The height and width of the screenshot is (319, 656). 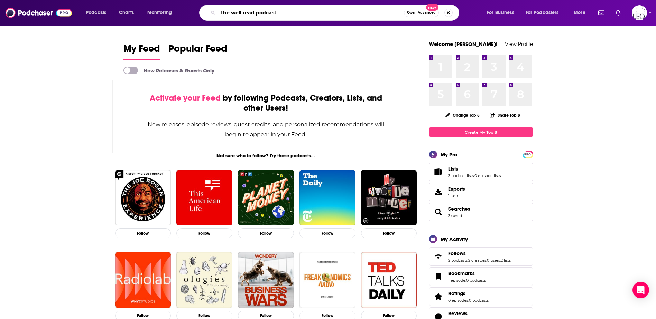 I want to click on a: 1 episode, so click(x=456, y=281).